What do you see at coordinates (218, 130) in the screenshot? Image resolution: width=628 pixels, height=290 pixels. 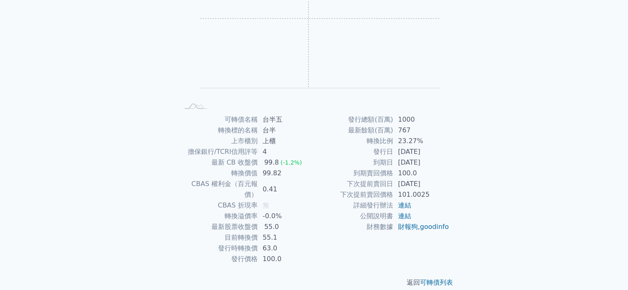 I see `td: 轉換標的名稱` at bounding box center [218, 130].